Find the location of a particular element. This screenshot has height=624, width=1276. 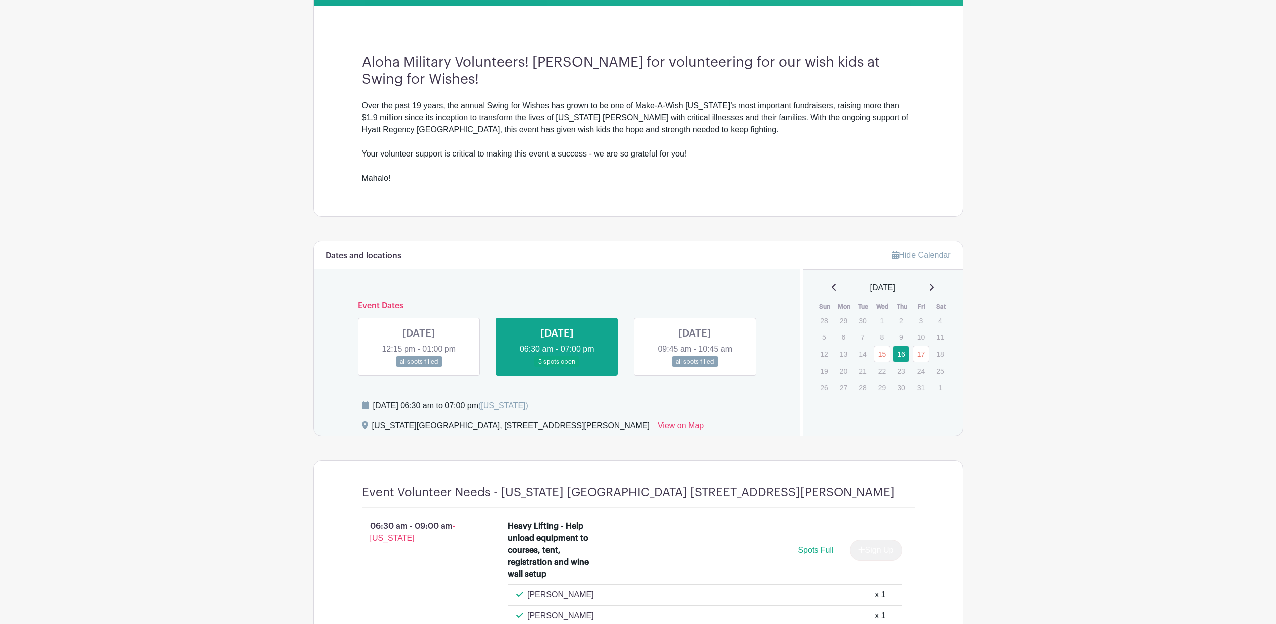

p: 24 is located at coordinates (921, 371).